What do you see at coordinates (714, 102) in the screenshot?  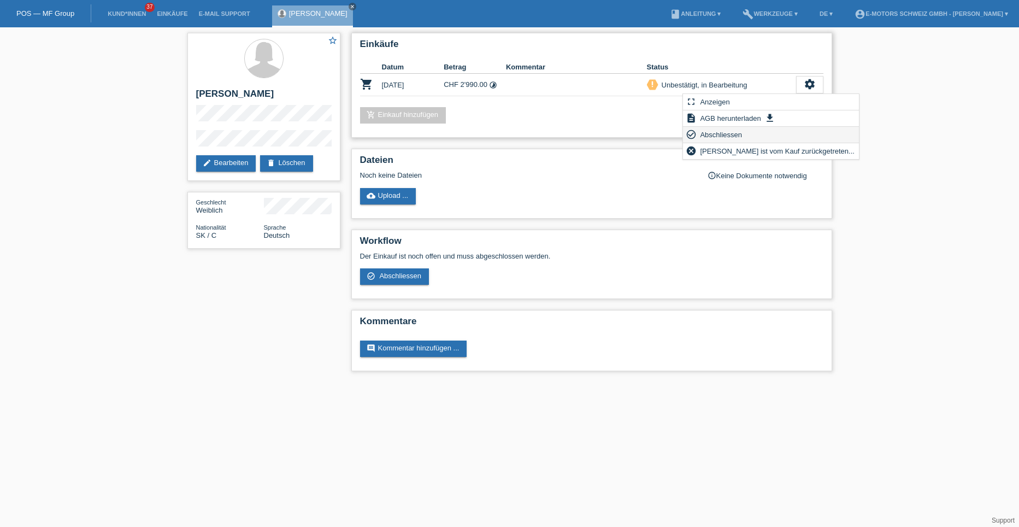 I see `span: Anzeigen` at bounding box center [714, 102].